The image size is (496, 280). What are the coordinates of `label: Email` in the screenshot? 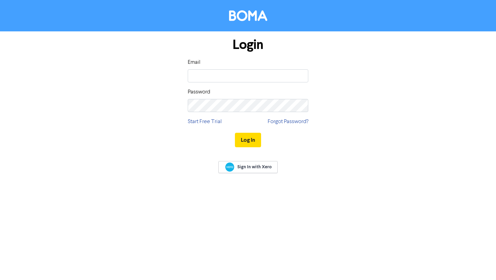 It's located at (194, 62).